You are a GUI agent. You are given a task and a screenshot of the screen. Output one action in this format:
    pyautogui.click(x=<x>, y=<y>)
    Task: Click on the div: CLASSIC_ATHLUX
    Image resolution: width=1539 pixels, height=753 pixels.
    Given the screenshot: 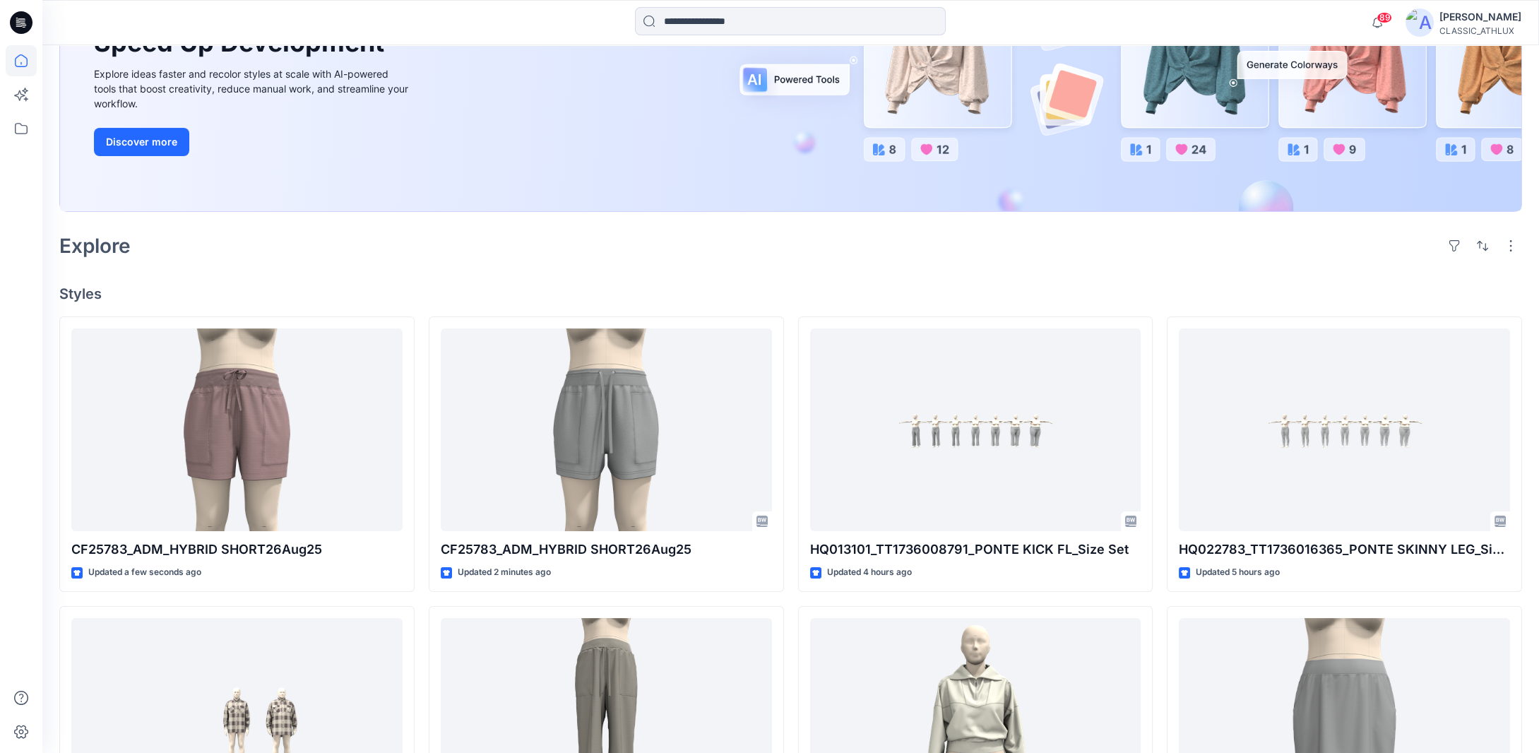 What is the action you would take?
    pyautogui.click(x=1480, y=30)
    